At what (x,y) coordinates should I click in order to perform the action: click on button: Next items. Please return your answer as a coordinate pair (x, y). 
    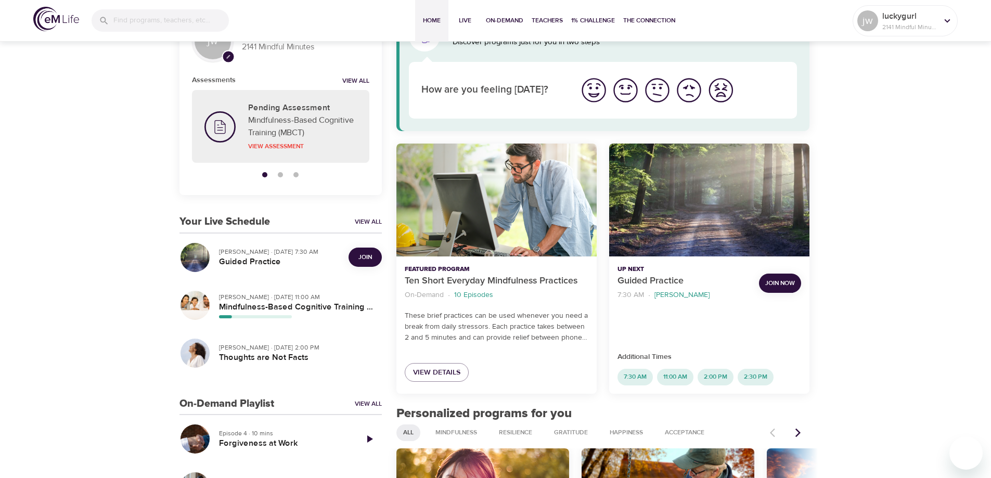
    Looking at the image, I should click on (798, 433).